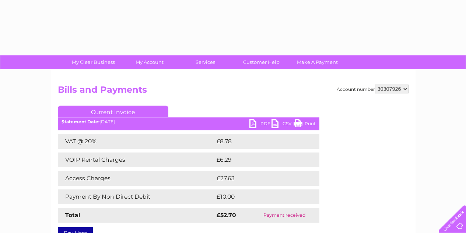 This screenshot has height=233, width=466. I want to click on a: Print, so click(305, 124).